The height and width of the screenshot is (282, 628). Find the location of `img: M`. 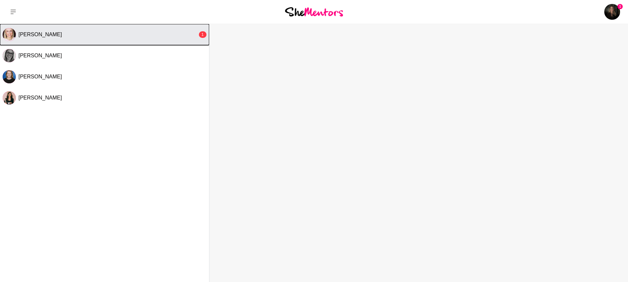

img: M is located at coordinates (9, 98).